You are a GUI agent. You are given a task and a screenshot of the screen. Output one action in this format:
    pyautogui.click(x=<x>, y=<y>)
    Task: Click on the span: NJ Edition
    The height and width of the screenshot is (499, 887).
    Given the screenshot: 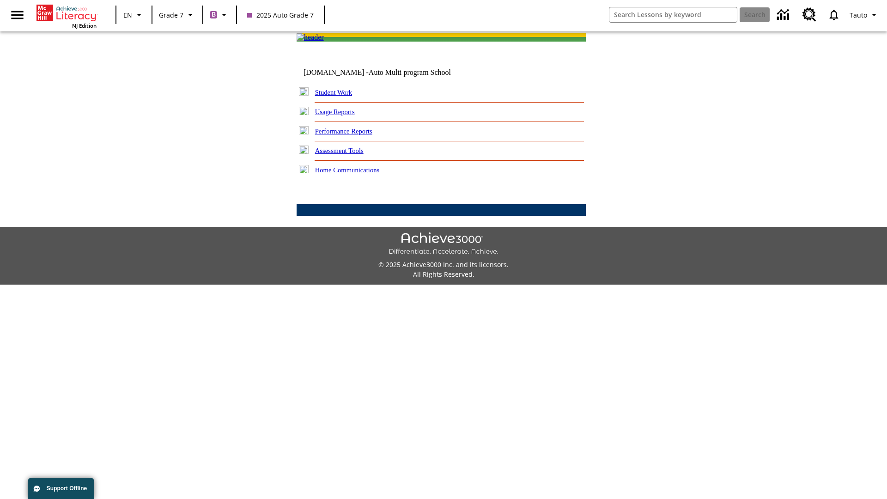 What is the action you would take?
    pyautogui.click(x=84, y=25)
    